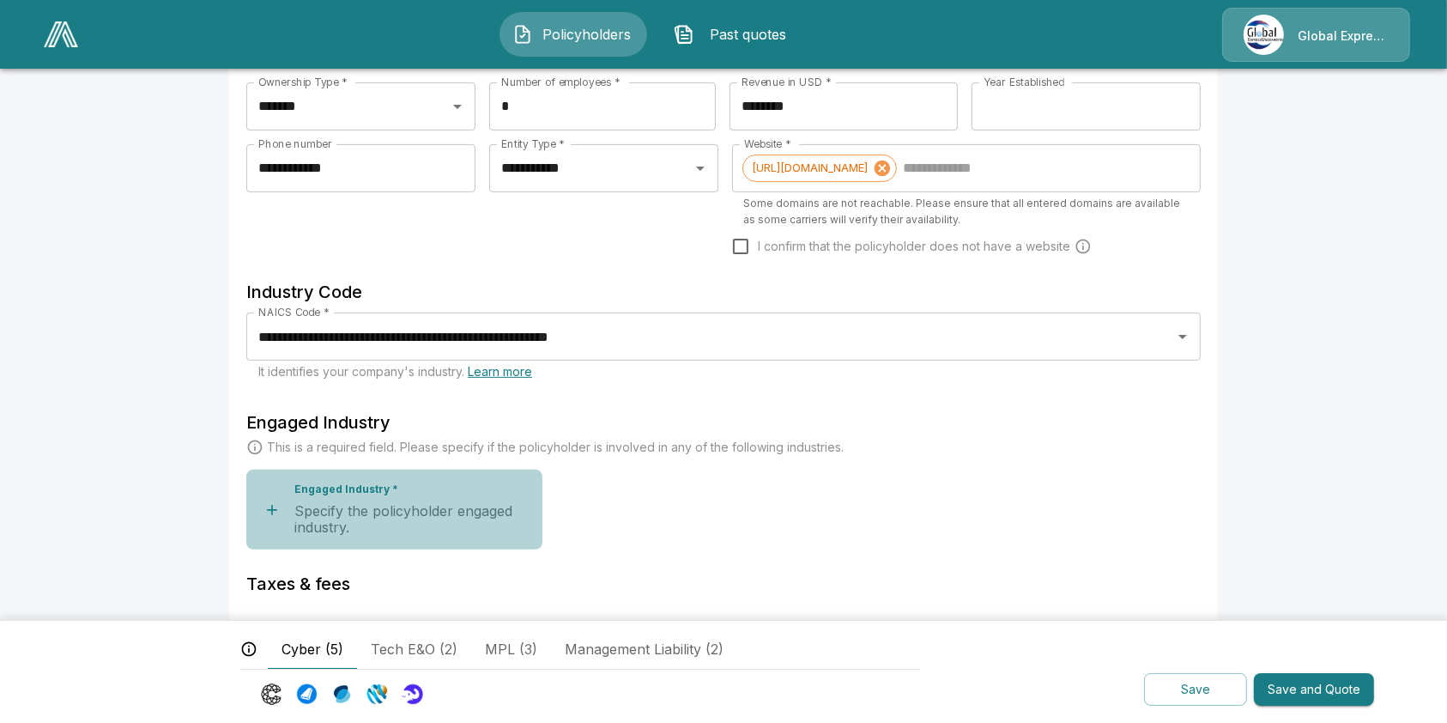  Describe the element at coordinates (523, 34) in the screenshot. I see `img: Policyholders Icon` at that location.